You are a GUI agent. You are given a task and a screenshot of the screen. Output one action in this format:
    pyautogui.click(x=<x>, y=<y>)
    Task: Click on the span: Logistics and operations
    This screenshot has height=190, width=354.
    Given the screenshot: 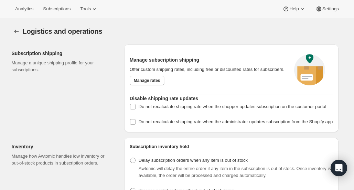 What is the action you would take?
    pyautogui.click(x=63, y=31)
    